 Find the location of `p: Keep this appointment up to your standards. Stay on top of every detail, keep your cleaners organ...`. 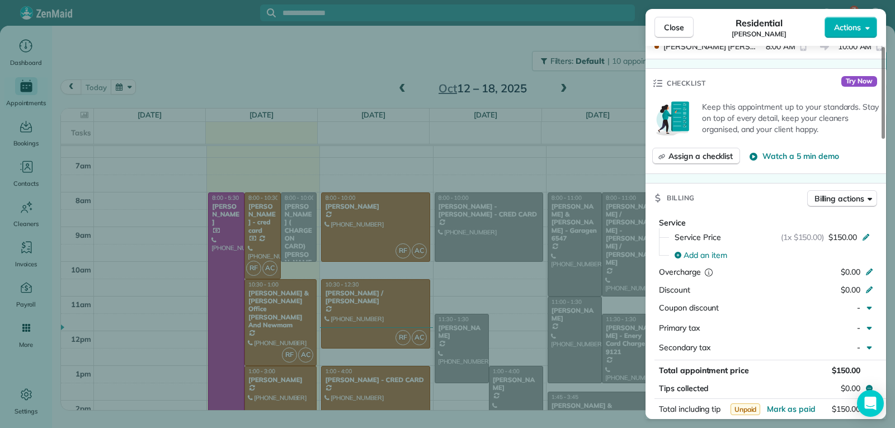

p: Keep this appointment up to your standards. Stay on top of every detail, keep your cleaners organ... is located at coordinates (790, 118).